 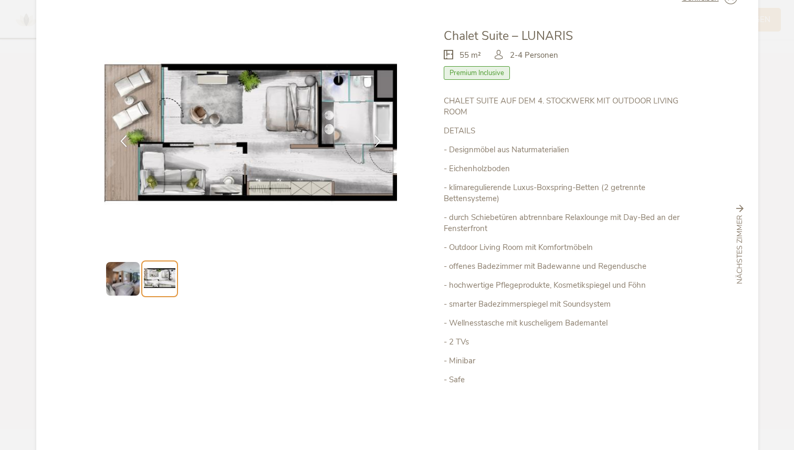 What do you see at coordinates (567, 150) in the screenshot?
I see `p: - Designmöbel aus Naturmaterialien` at bounding box center [567, 150].